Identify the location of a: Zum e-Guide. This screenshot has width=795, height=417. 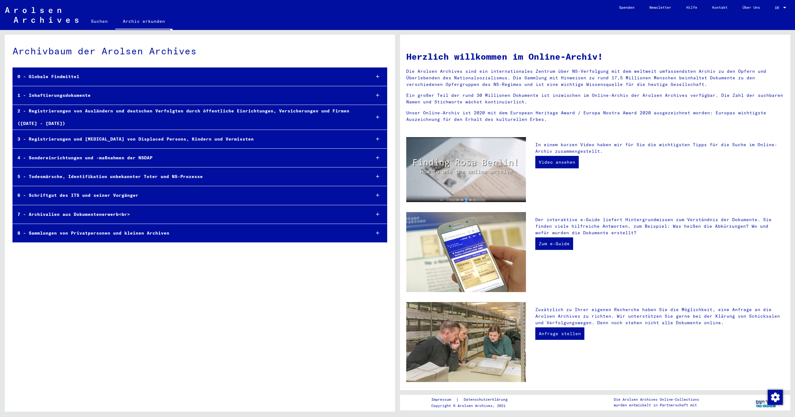
(554, 244).